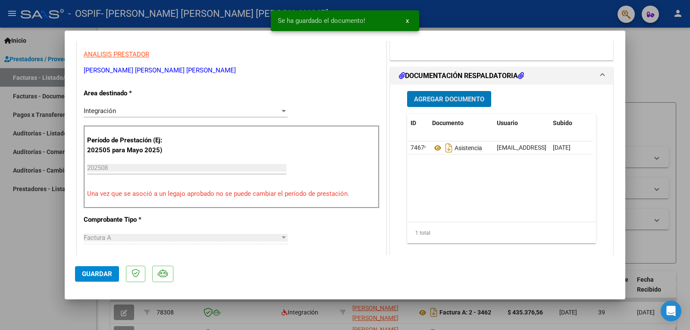 This screenshot has width=690, height=330. I want to click on span: Subido, so click(562, 123).